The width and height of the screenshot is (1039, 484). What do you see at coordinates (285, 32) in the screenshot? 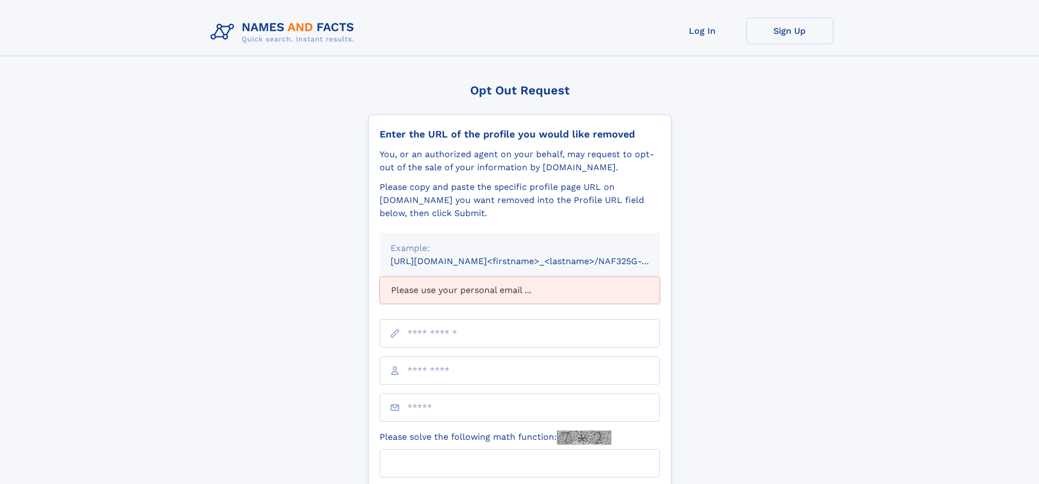
I see `img: Logo Names and Facts` at bounding box center [285, 32].